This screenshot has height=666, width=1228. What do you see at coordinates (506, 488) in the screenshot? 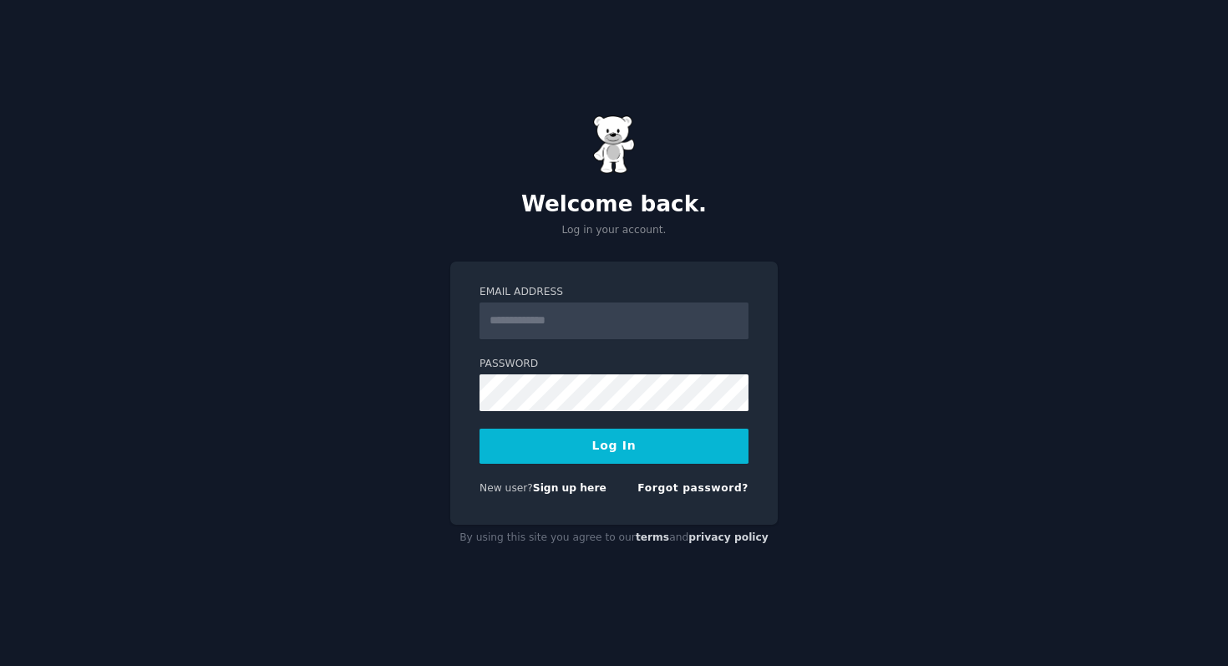
I see `span: New user?` at bounding box center [506, 488].